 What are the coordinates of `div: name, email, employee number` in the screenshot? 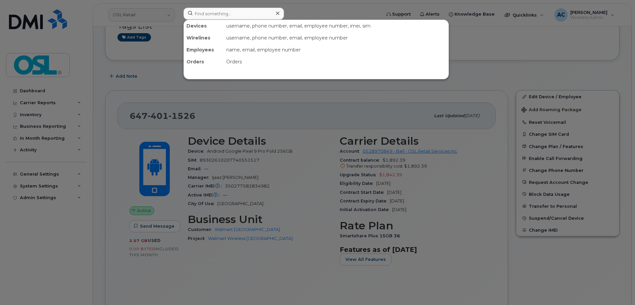 It's located at (336, 50).